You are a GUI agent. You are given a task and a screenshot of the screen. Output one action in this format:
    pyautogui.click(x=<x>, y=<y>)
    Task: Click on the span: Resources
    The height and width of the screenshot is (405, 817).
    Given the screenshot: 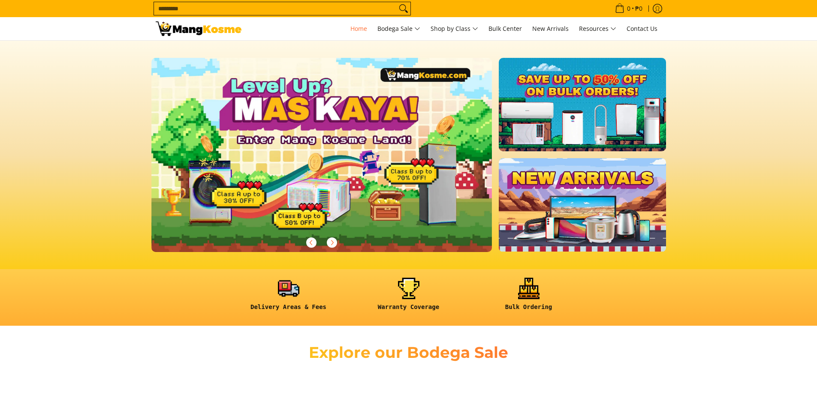 What is the action you would take?
    pyautogui.click(x=597, y=29)
    